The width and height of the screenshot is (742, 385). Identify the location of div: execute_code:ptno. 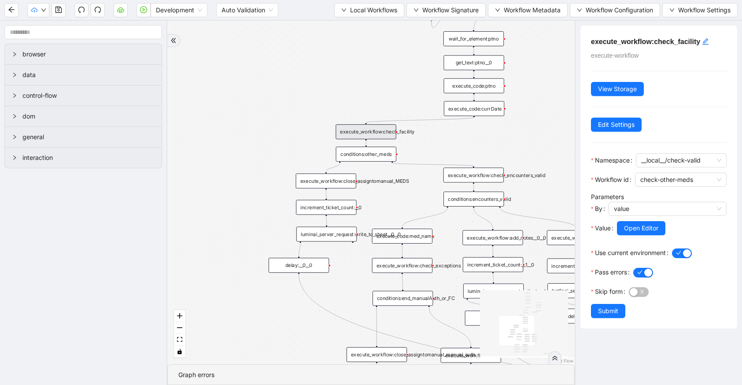
(473, 86).